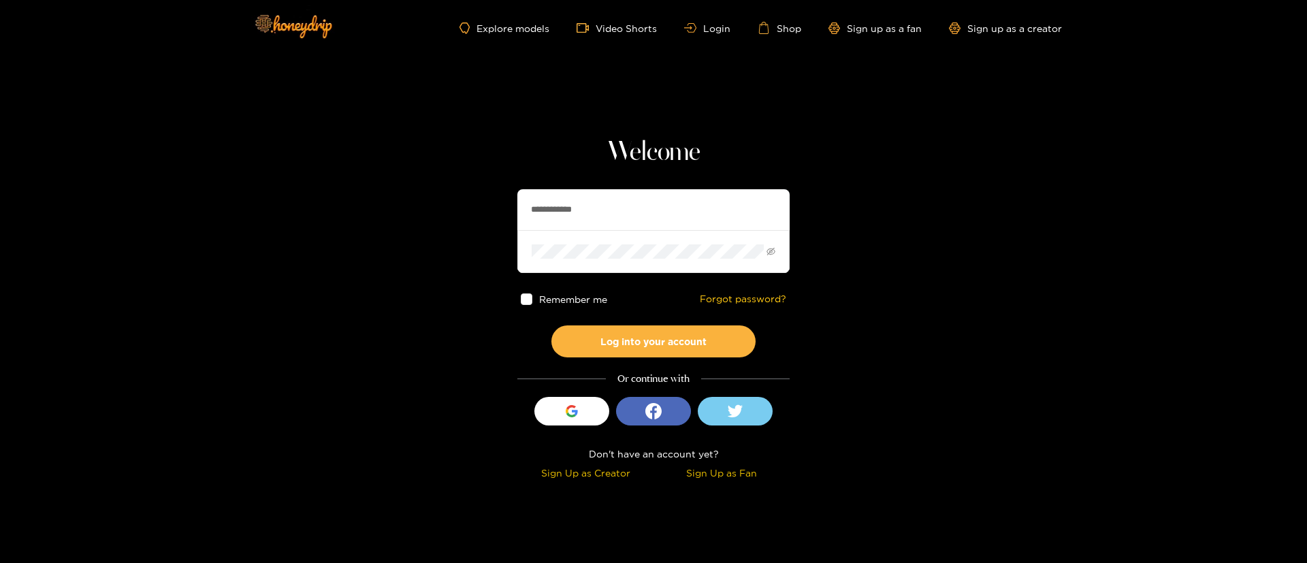 This screenshot has height=563, width=1307. What do you see at coordinates (573, 299) in the screenshot?
I see `span: Remember me` at bounding box center [573, 299].